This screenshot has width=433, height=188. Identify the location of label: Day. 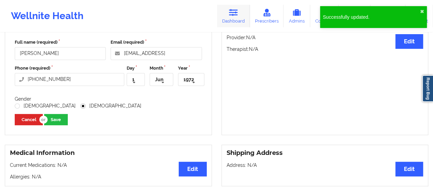
(135, 68).